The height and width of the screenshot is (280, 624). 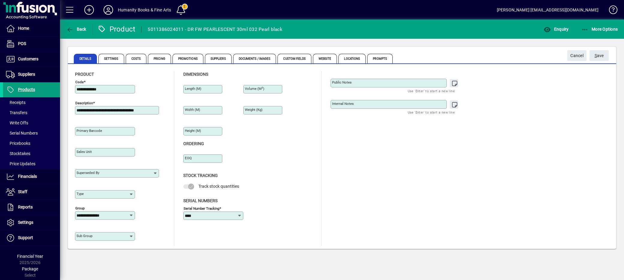 What do you see at coordinates (556, 29) in the screenshot?
I see `button: Enquiry` at bounding box center [556, 29].